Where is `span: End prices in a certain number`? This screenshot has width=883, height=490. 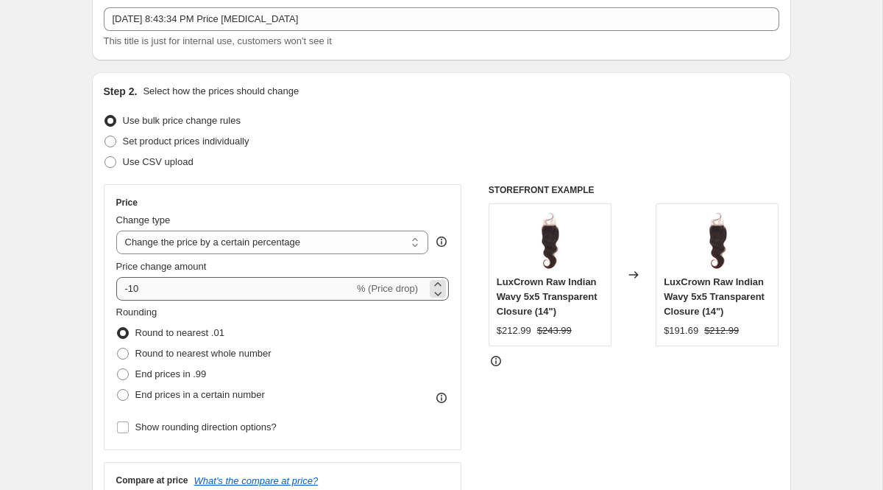
span: End prices in a certain number is located at coordinates (200, 394).